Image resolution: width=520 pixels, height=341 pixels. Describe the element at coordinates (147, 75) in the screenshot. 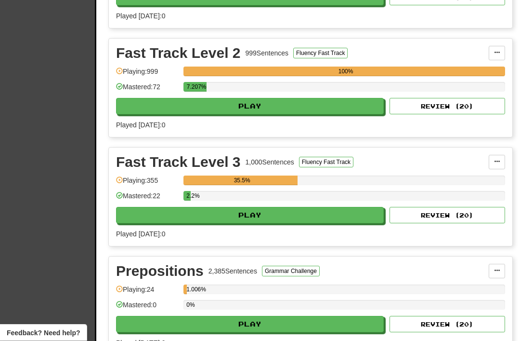

I see `div: Playing: 999` at that location.